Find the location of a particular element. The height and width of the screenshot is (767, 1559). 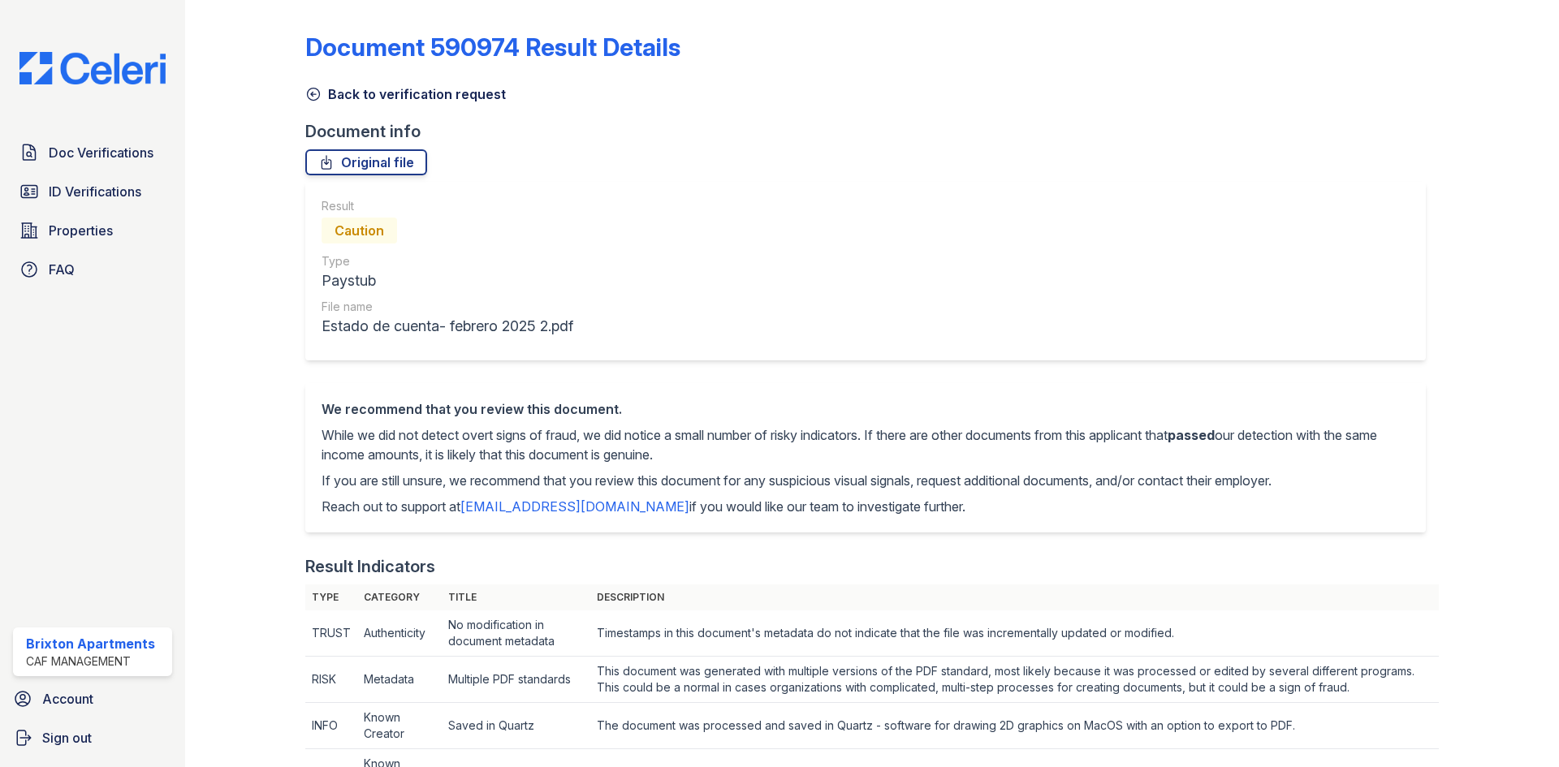

div: Caution is located at coordinates (359, 231).